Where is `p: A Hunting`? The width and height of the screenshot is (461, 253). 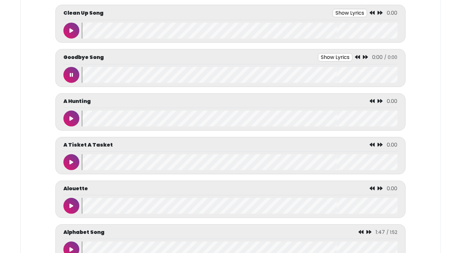
p: A Hunting is located at coordinates (77, 101).